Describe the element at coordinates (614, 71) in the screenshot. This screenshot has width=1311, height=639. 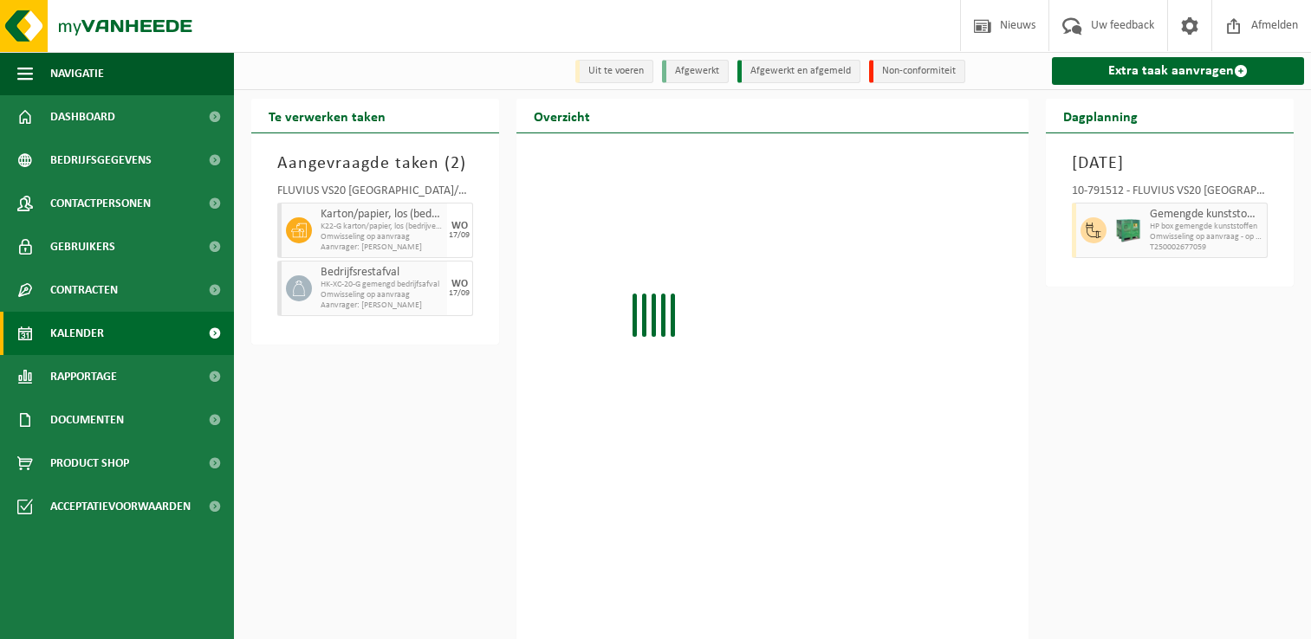
I see `li: Uit te voeren` at that location.